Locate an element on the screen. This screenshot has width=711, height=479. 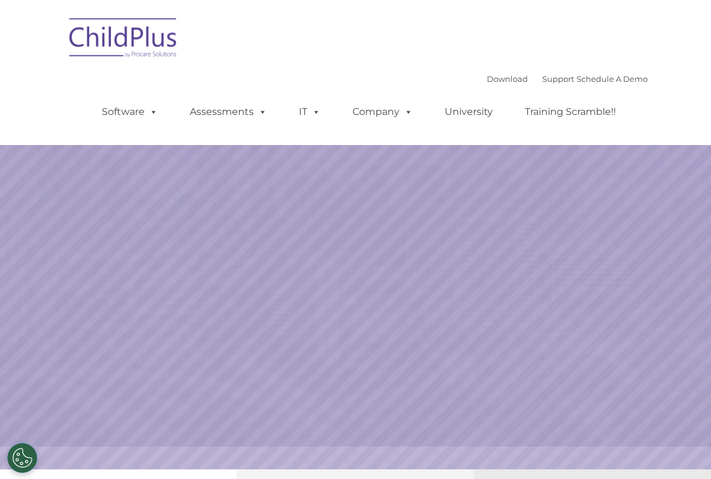
a: Training Scramble!! is located at coordinates (570, 112).